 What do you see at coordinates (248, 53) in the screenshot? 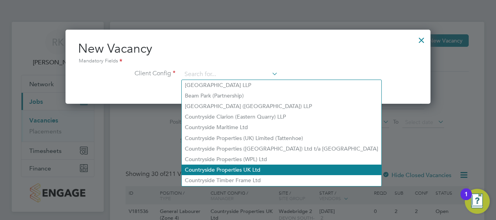
I see `h2: New Vacancy` at bounding box center [248, 53].